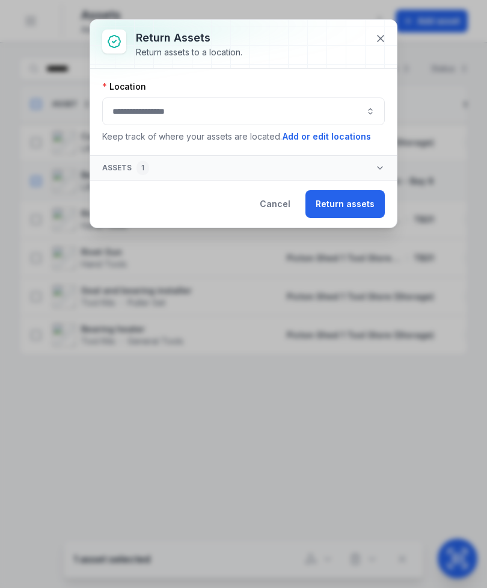 The image size is (487, 588). I want to click on button: Cancel, so click(275, 204).